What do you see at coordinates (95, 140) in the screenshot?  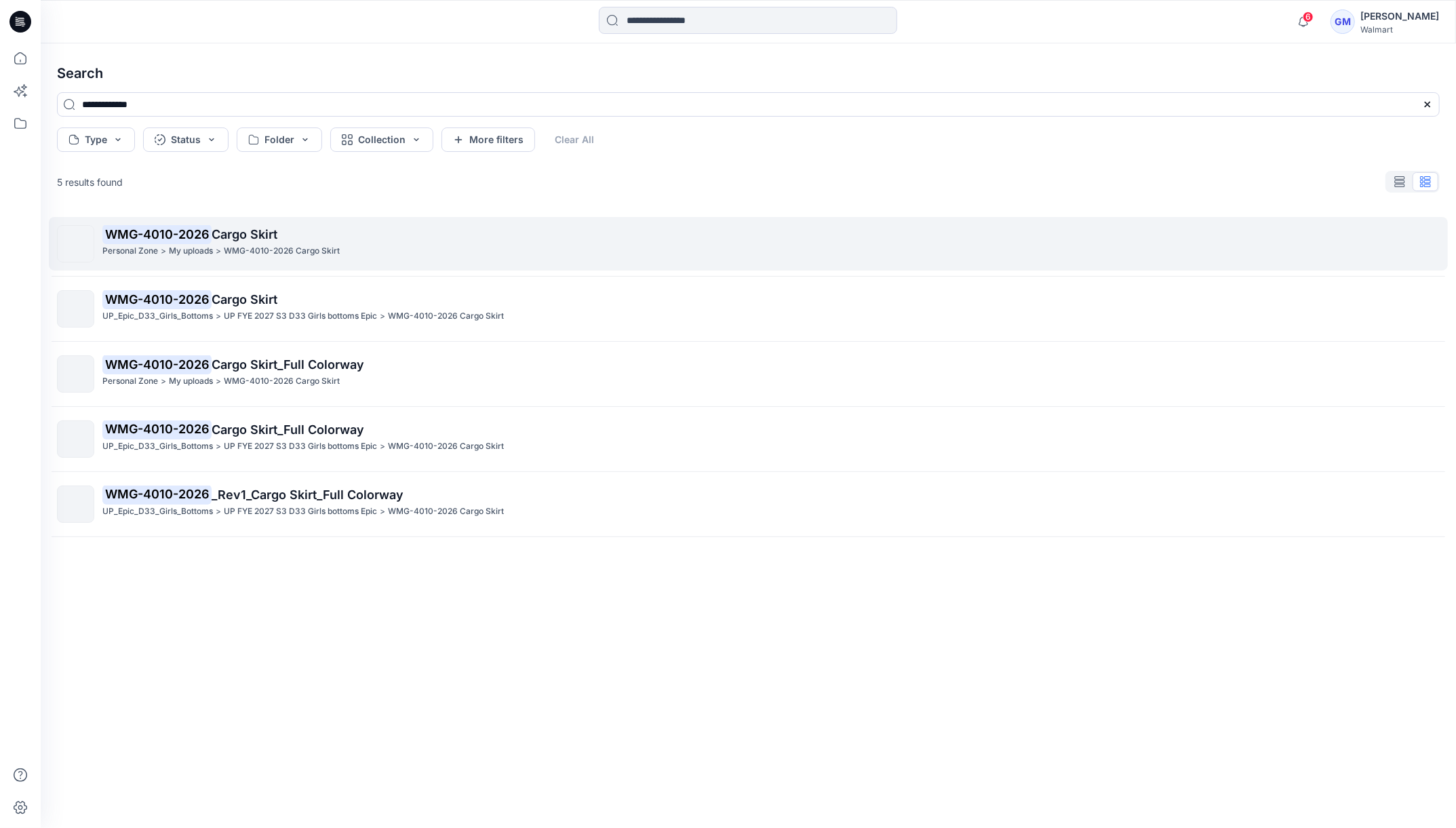 I see `button: Type` at bounding box center [95, 140].